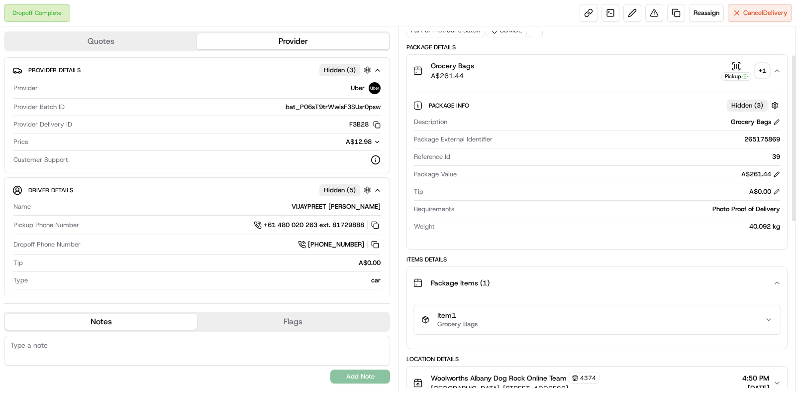 This screenshot has height=393, width=796. I want to click on span: Driver Details, so click(51, 190).